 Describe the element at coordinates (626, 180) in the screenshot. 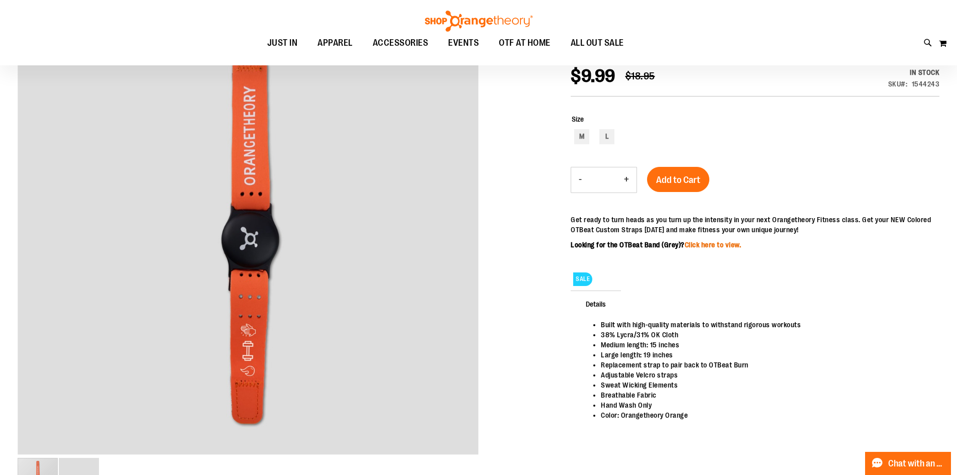

I see `button: Increase product quantity` at that location.